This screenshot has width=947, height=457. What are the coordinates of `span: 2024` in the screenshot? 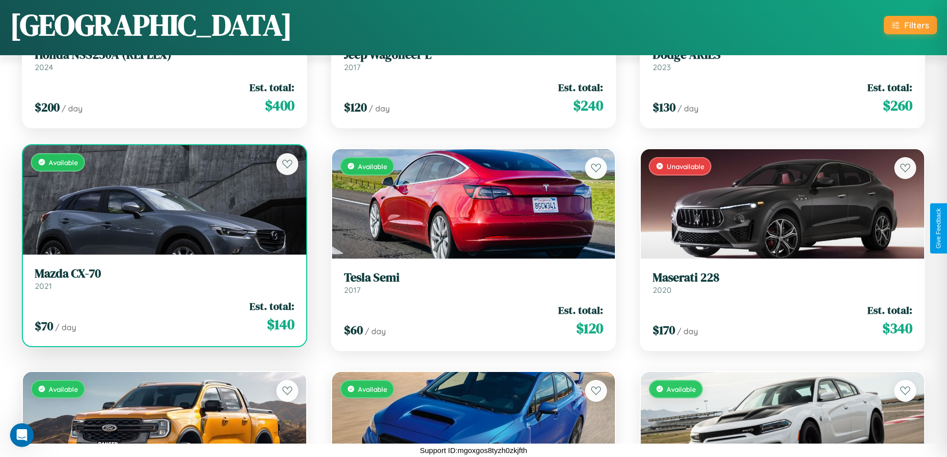 It's located at (44, 67).